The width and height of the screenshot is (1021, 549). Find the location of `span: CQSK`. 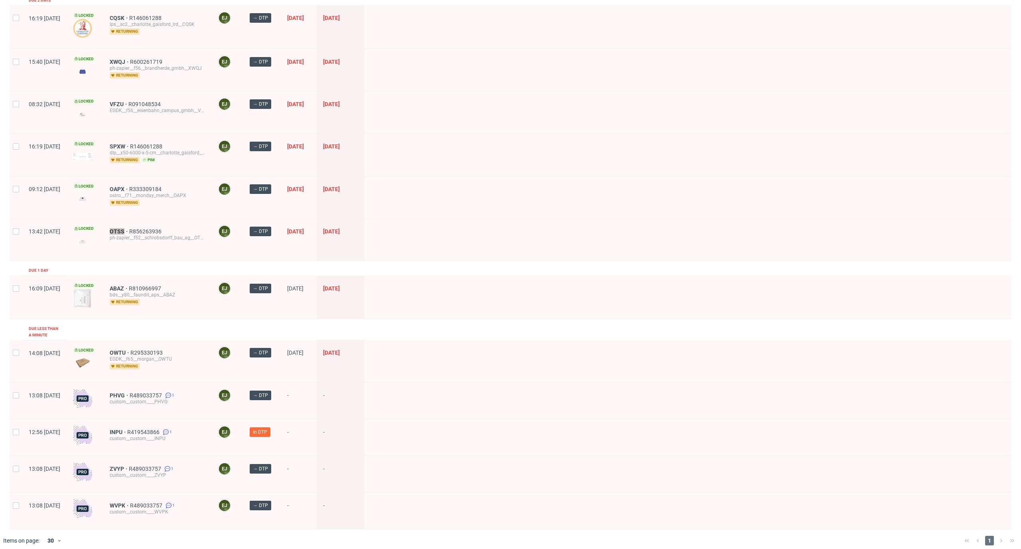

span: CQSK is located at coordinates (119, 18).